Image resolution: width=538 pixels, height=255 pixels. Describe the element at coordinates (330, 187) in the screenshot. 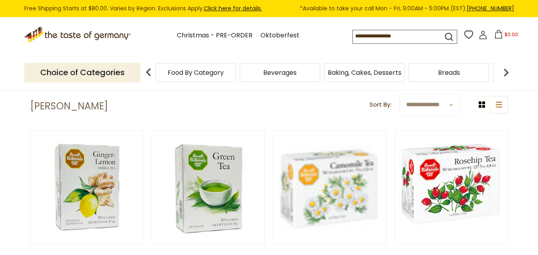

I see `img: Onno Behrends Camomile Tea` at that location.